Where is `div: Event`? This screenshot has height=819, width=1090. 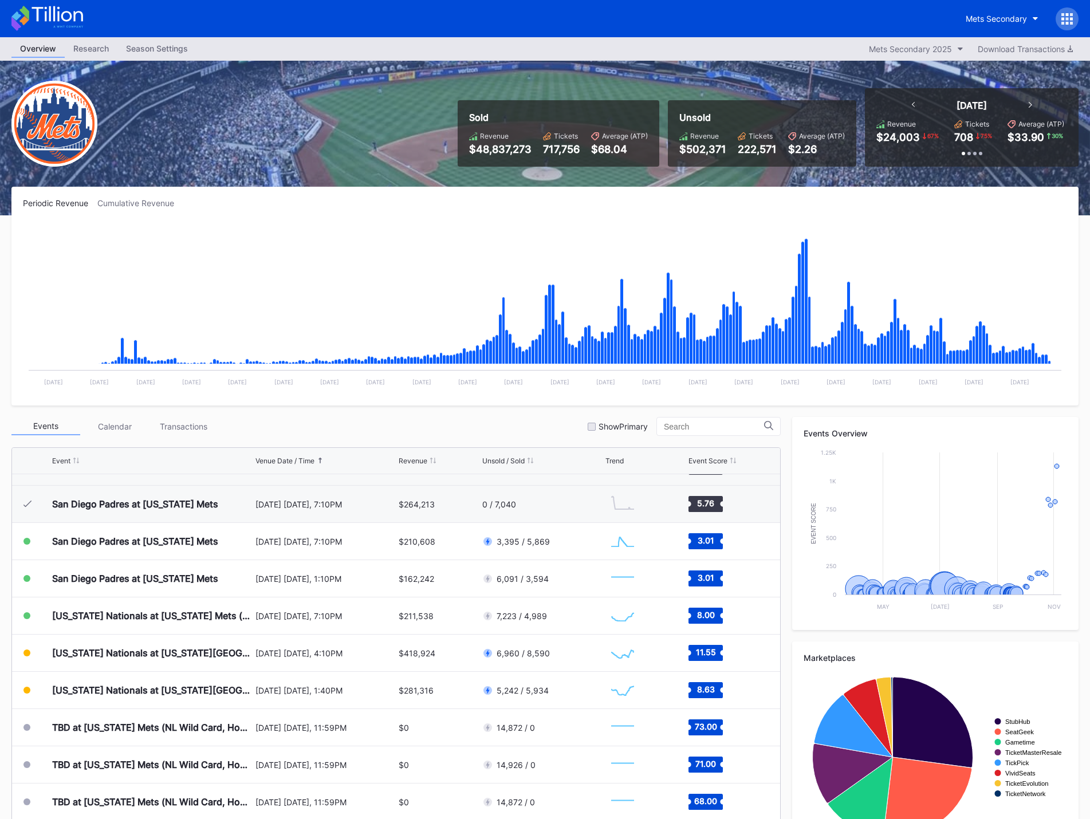 div: Event is located at coordinates (61, 460).